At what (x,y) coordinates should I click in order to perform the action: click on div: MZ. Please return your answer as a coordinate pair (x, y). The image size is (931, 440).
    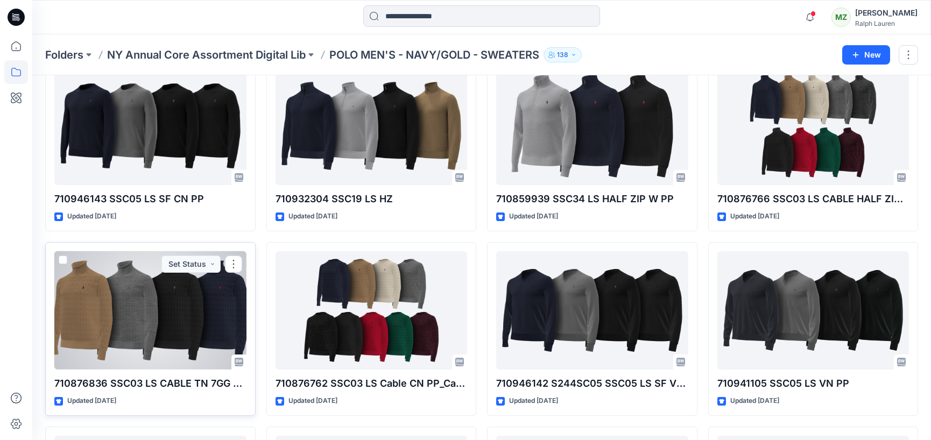
    Looking at the image, I should click on (841, 17).